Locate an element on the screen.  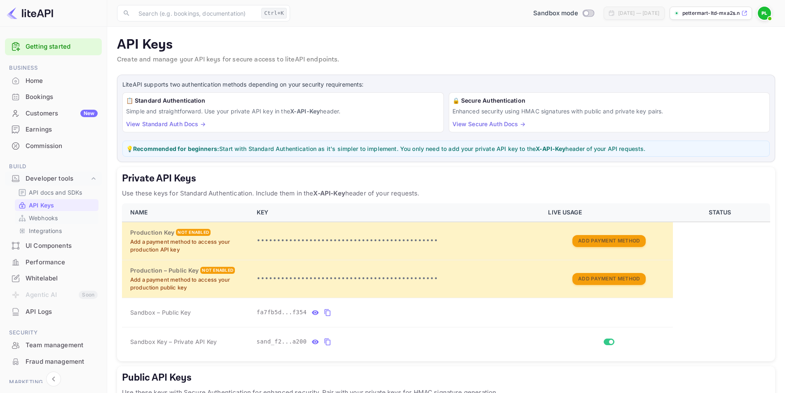
a: Home is located at coordinates (53, 80).